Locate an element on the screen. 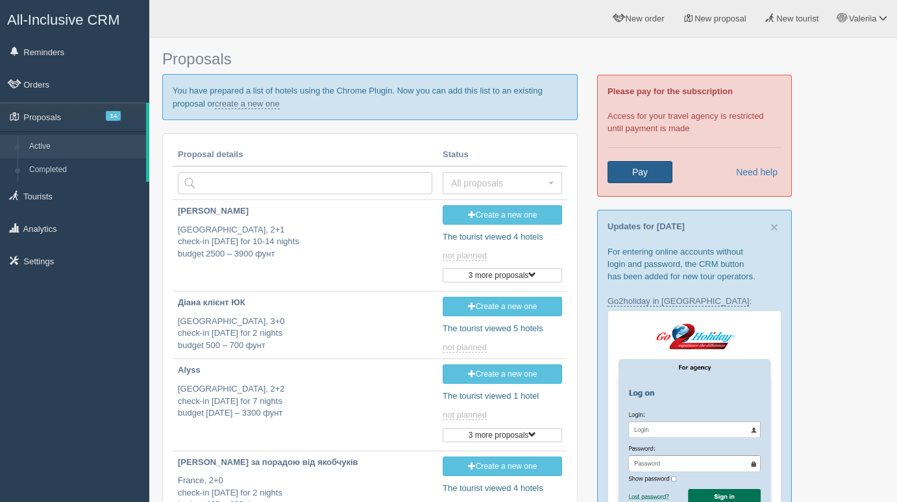  b: Please pay for the subscription is located at coordinates (670, 91).